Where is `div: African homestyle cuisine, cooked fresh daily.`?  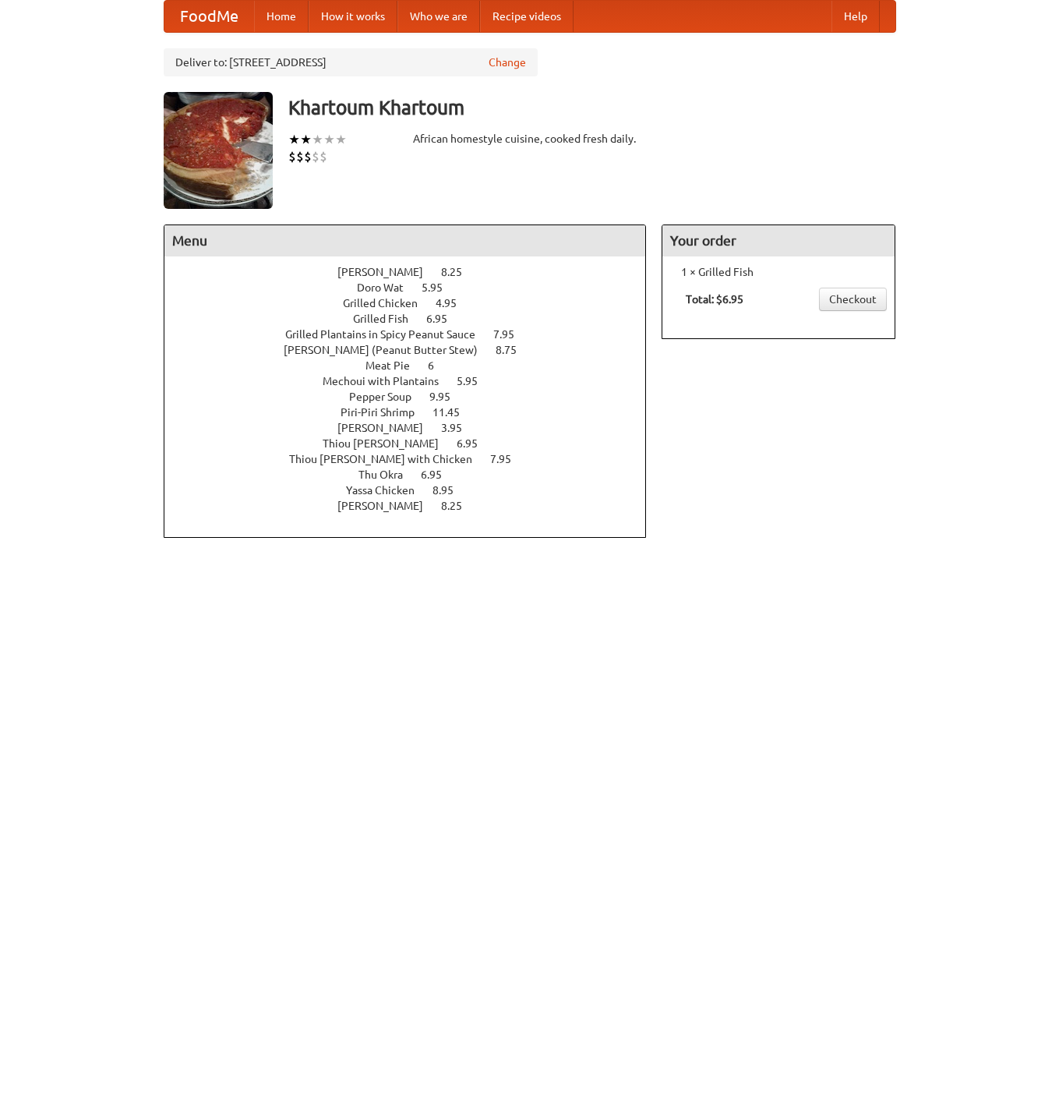 div: African homestyle cuisine, cooked fresh daily. is located at coordinates (530, 139).